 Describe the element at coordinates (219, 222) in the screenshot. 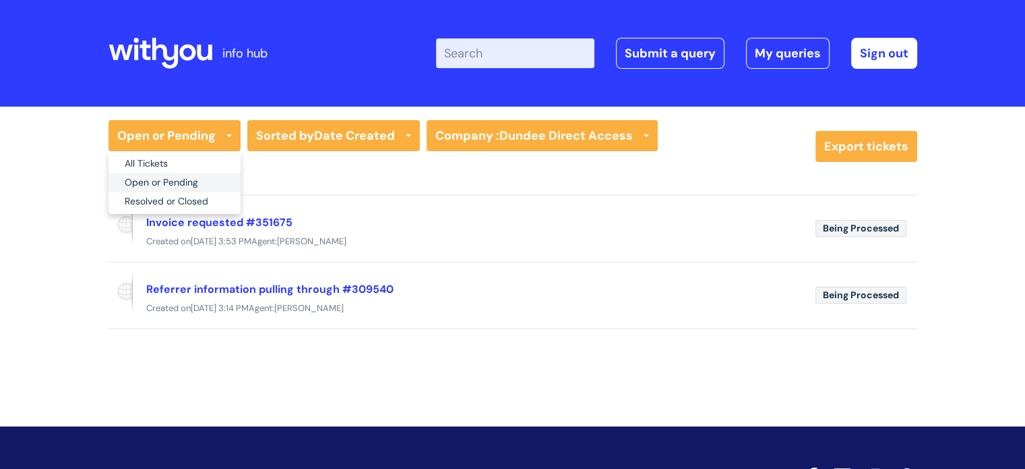

I see `a: Invoice requested #351675` at that location.